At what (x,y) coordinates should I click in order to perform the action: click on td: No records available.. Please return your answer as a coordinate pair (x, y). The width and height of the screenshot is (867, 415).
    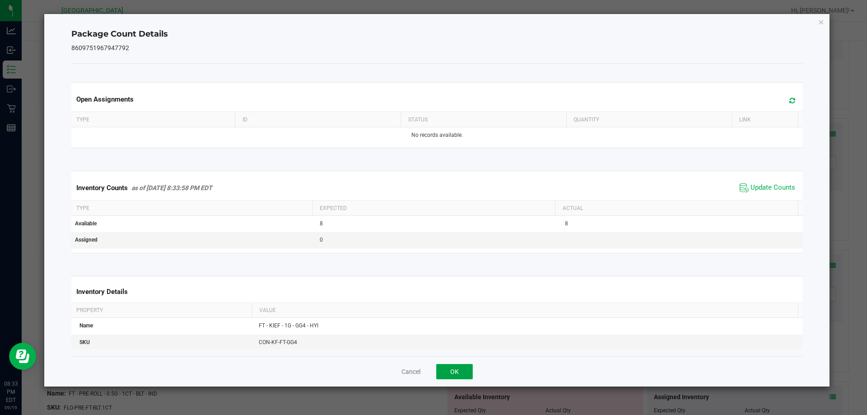
    Looking at the image, I should click on (437, 135).